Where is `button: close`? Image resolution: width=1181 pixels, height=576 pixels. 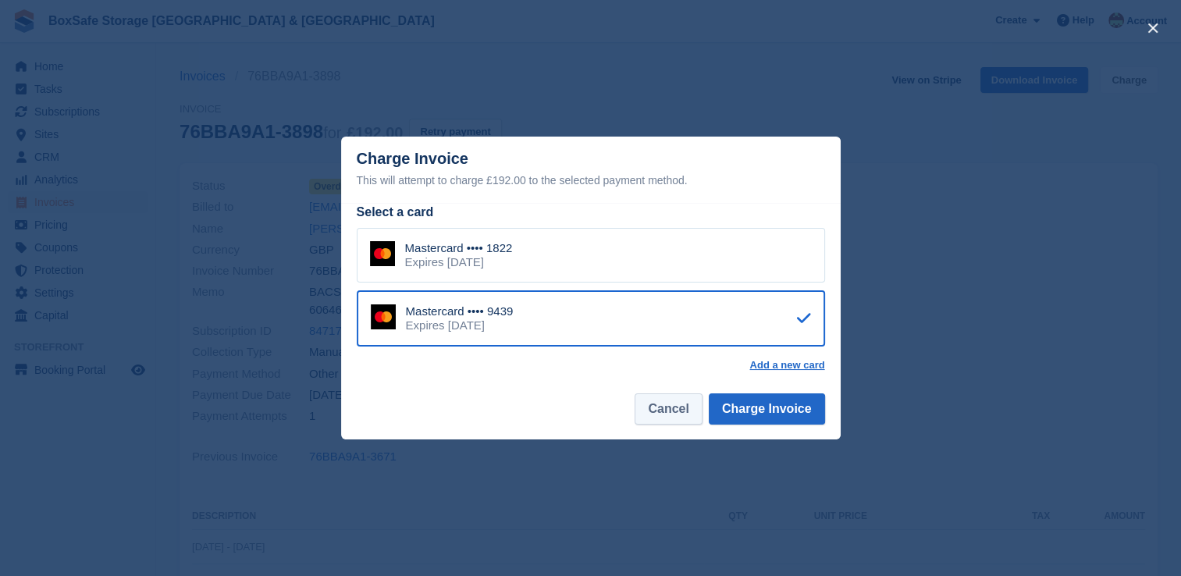 button: close is located at coordinates (1153, 28).